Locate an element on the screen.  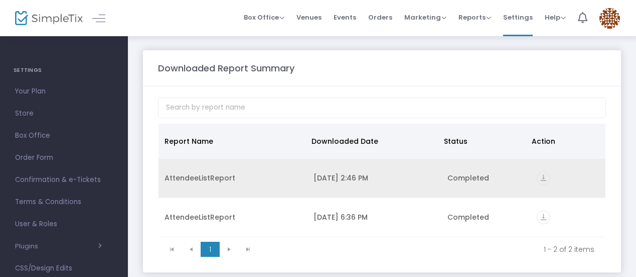
span: Orders is located at coordinates (380, 17).